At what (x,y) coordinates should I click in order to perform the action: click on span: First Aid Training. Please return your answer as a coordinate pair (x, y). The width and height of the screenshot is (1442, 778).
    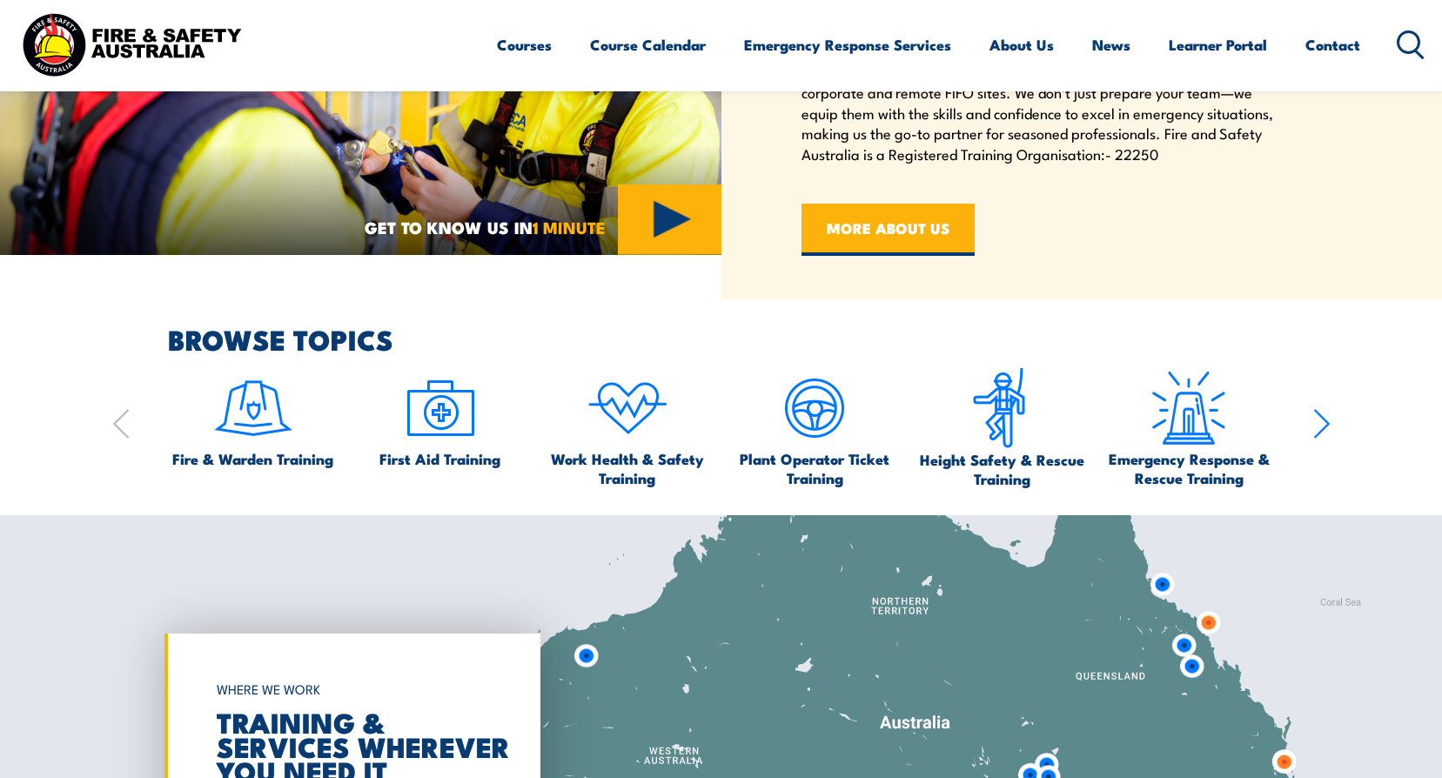
    Looking at the image, I should click on (439, 459).